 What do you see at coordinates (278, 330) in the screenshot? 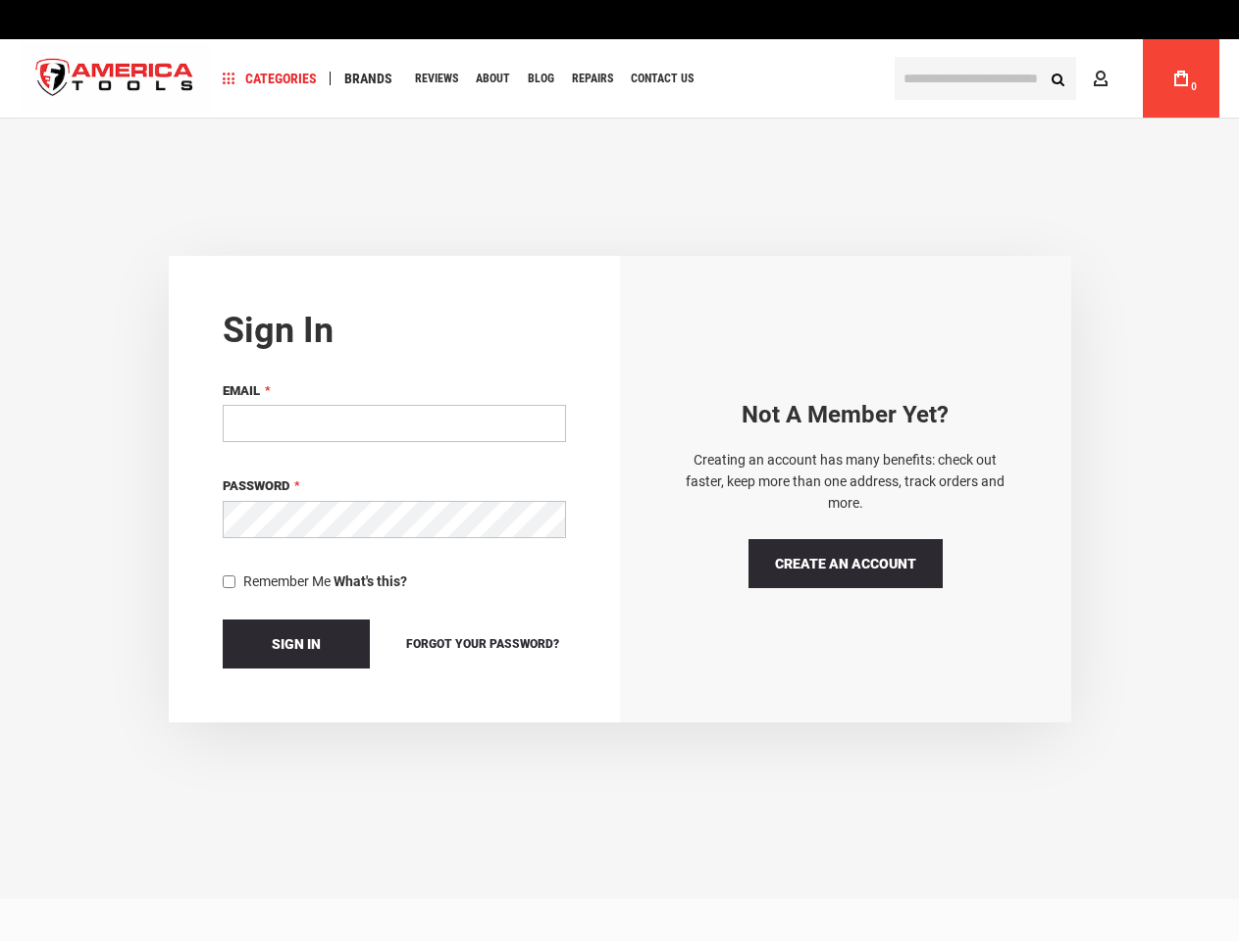
I see `strong: Sign in` at bounding box center [278, 330].